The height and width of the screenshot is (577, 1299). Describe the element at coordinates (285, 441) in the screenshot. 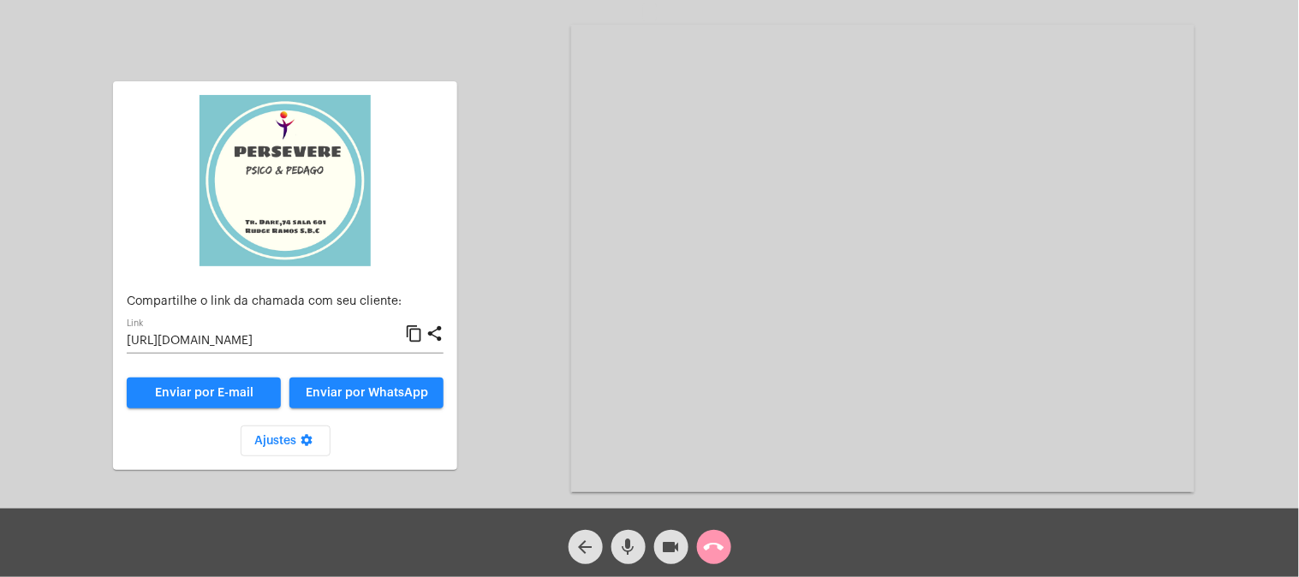

I see `button: Ajustes` at that location.